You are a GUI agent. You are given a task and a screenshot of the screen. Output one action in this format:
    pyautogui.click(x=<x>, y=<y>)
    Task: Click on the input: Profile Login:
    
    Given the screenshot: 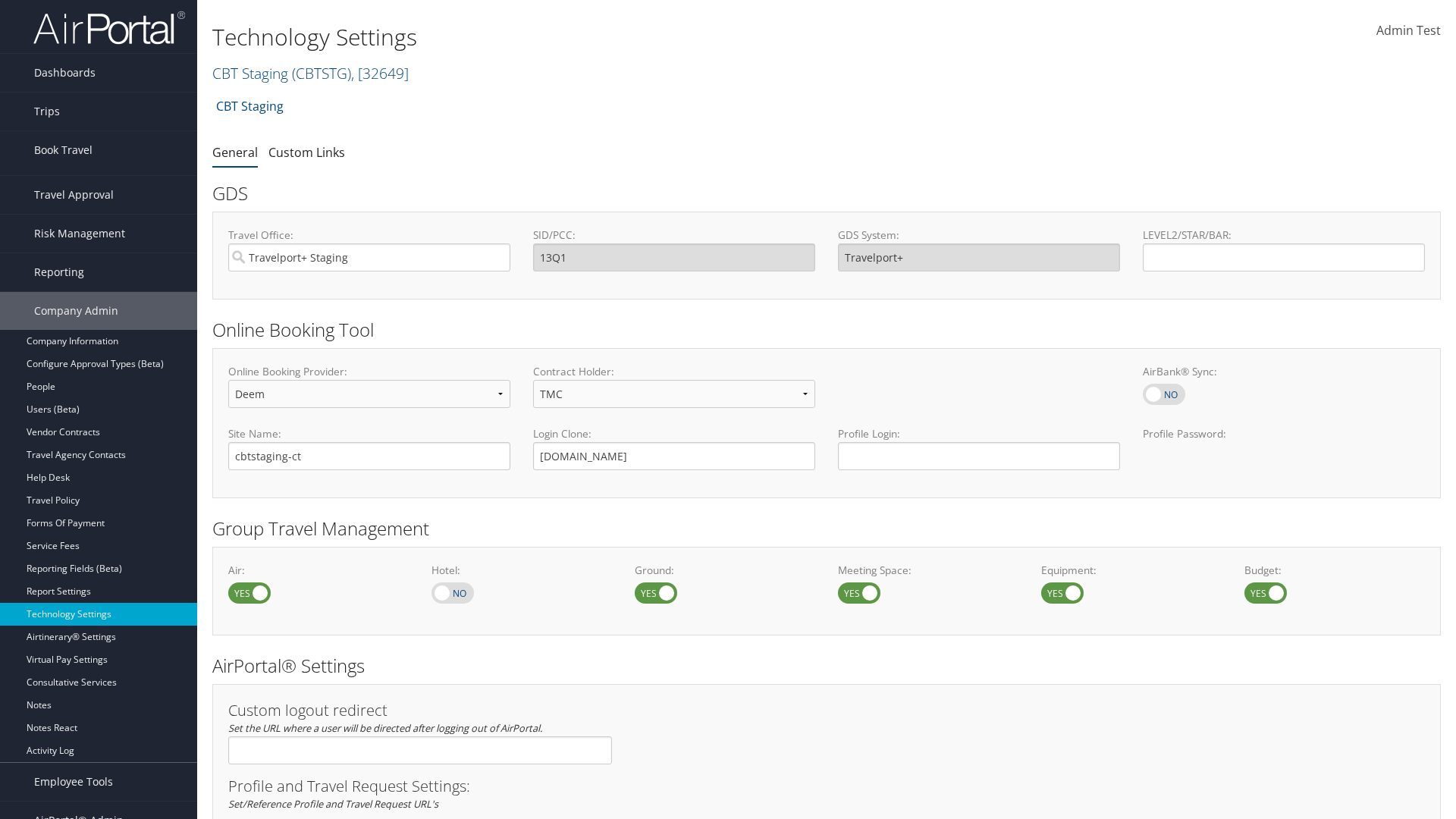 What is the action you would take?
    pyautogui.click(x=980, y=455)
    